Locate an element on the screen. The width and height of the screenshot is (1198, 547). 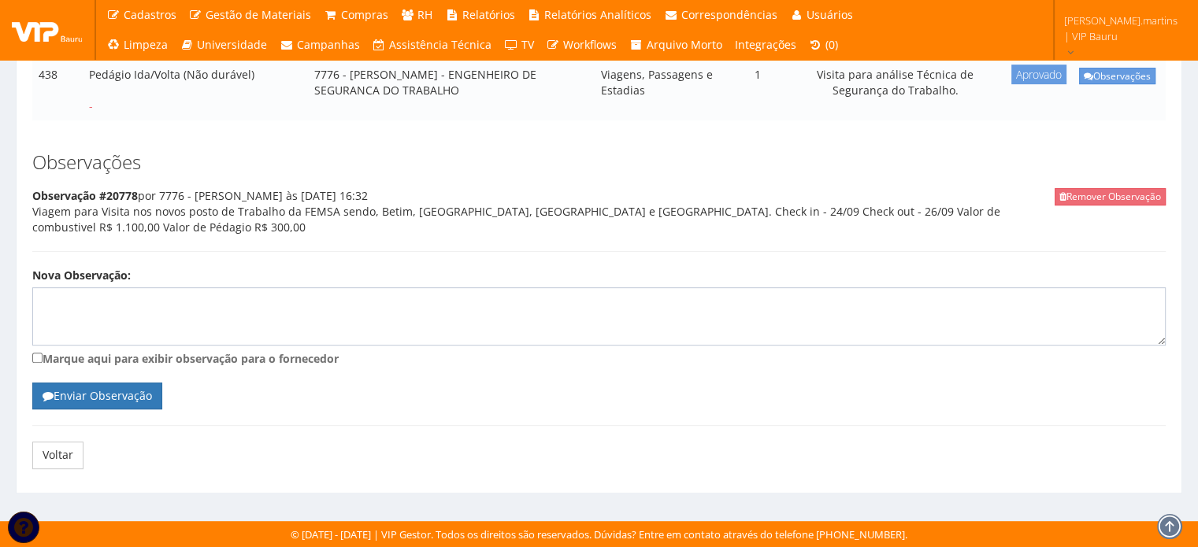
td: Visita para análise Técnica de Segurança do Trabalho. is located at coordinates (895, 91).